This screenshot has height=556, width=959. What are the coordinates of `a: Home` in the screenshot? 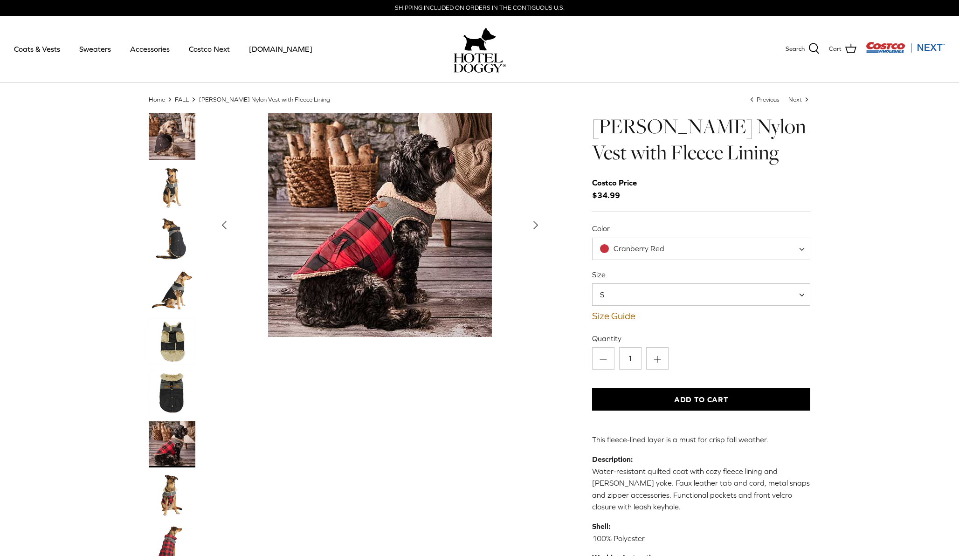 It's located at (157, 99).